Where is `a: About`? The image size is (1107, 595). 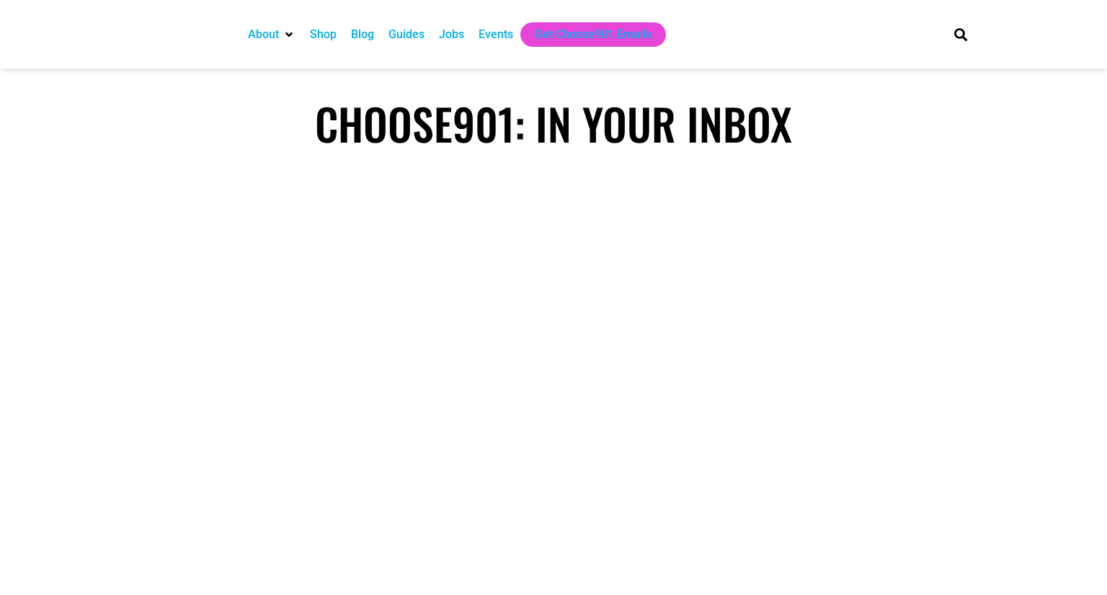
a: About is located at coordinates (263, 35).